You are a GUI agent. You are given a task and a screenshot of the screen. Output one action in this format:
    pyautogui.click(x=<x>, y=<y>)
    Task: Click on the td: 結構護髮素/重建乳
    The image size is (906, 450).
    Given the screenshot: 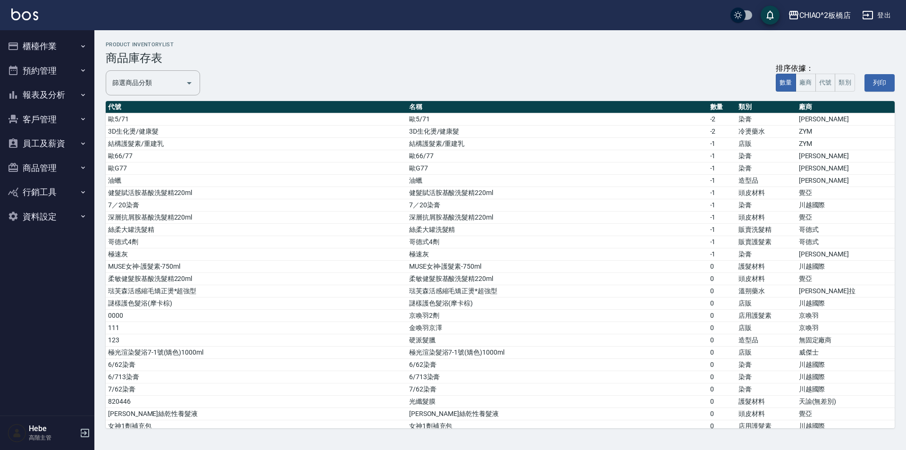 What is the action you would take?
    pyautogui.click(x=256, y=144)
    